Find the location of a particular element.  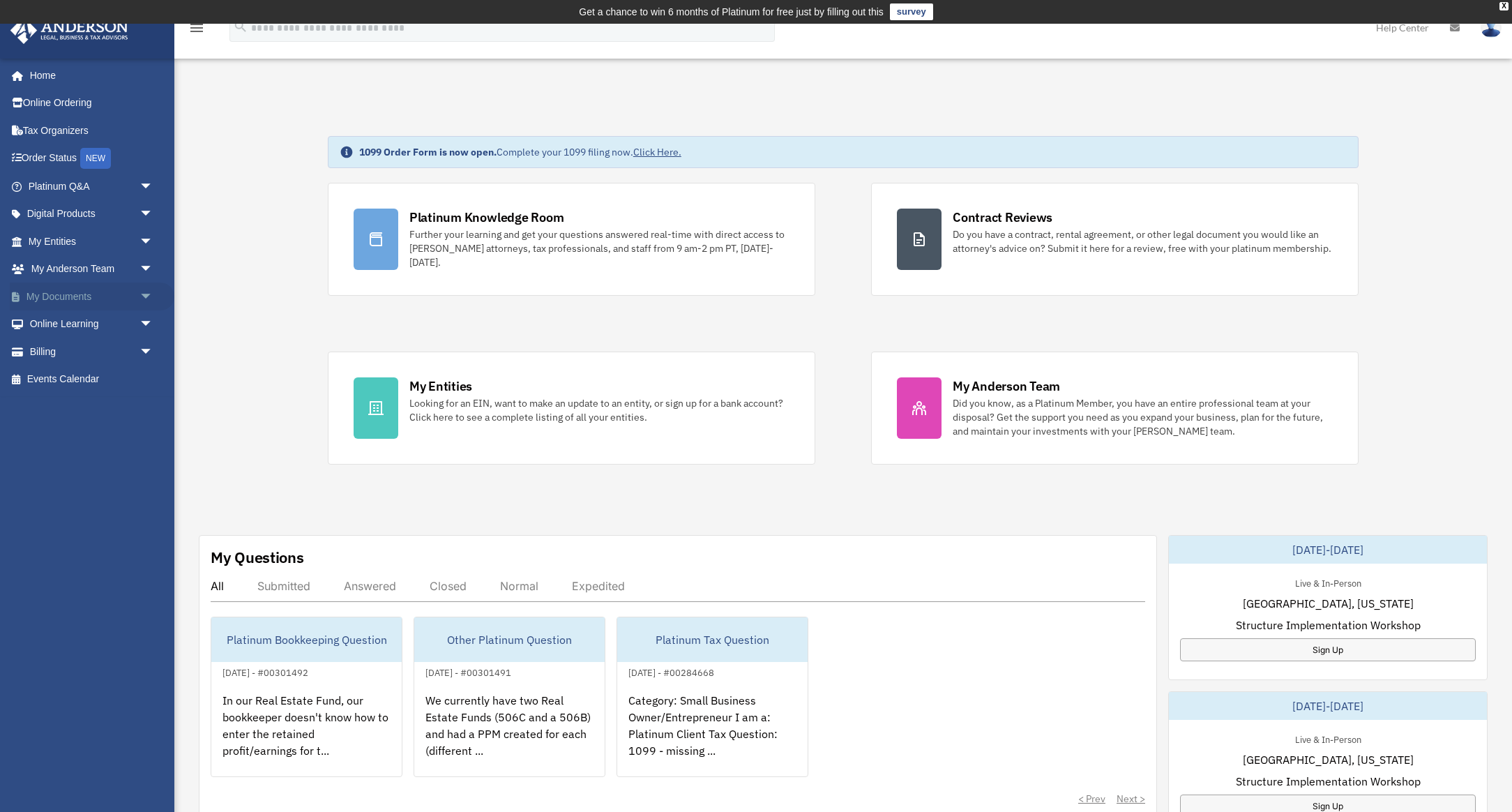

div: Expedited is located at coordinates (598, 586).